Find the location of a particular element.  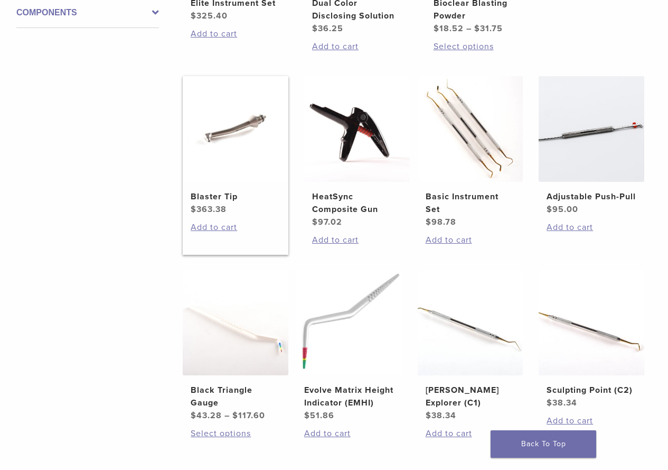

h2: Black Triangle Gauge is located at coordinates (236, 396).